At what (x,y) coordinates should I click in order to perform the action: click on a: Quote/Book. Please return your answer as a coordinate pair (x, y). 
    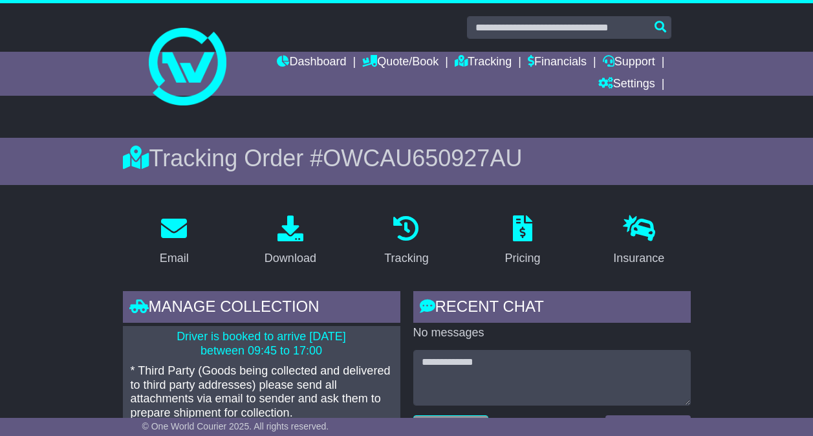
    Looking at the image, I should click on (400, 63).